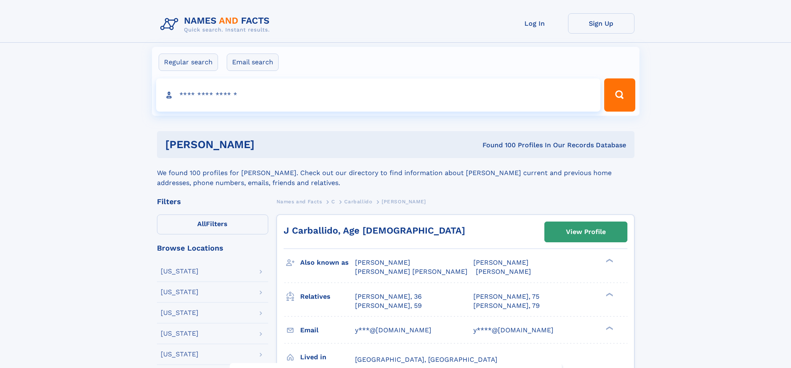  What do you see at coordinates (213, 202) in the screenshot?
I see `div: Filters` at bounding box center [213, 202].